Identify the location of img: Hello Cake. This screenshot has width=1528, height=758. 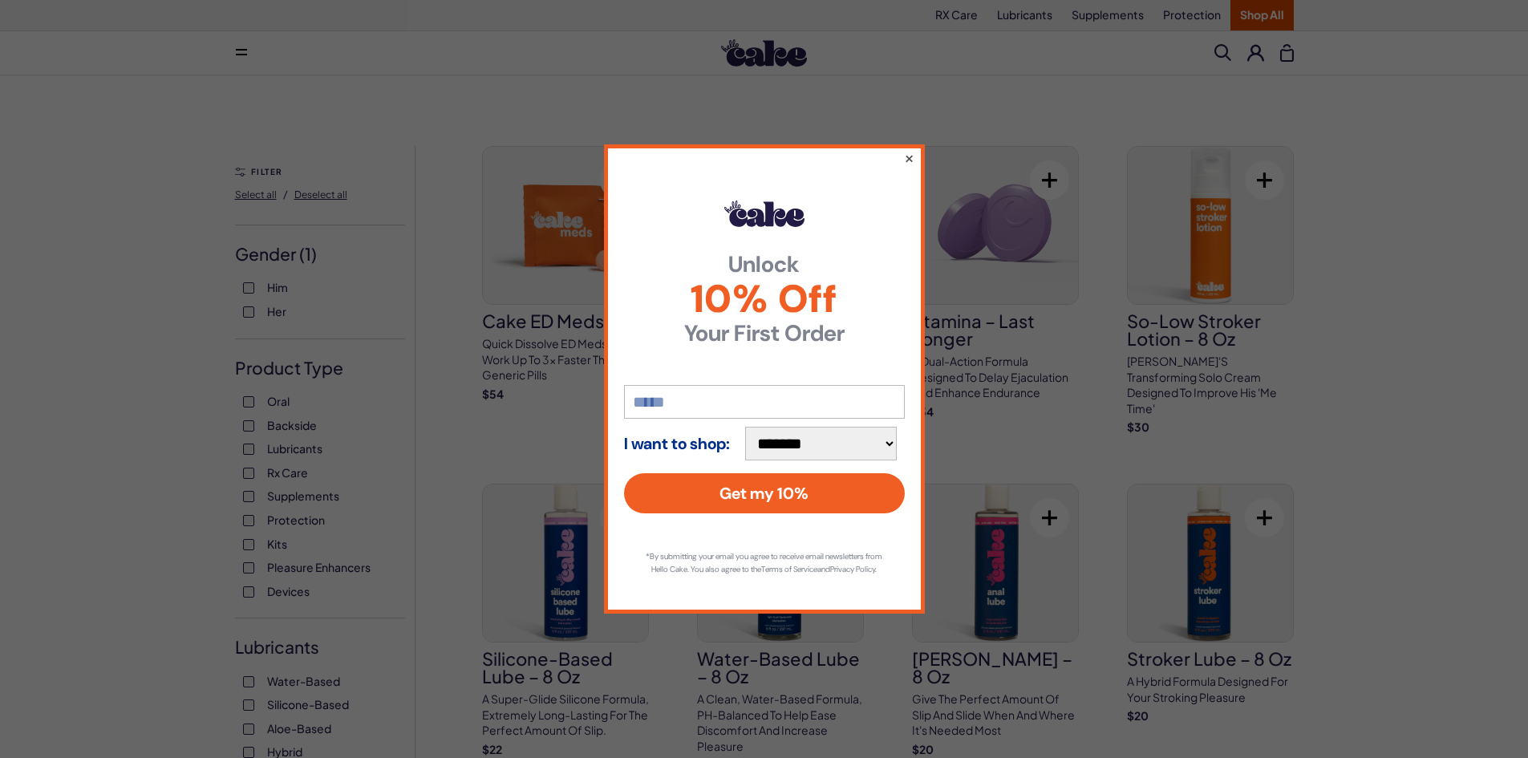
(764, 213).